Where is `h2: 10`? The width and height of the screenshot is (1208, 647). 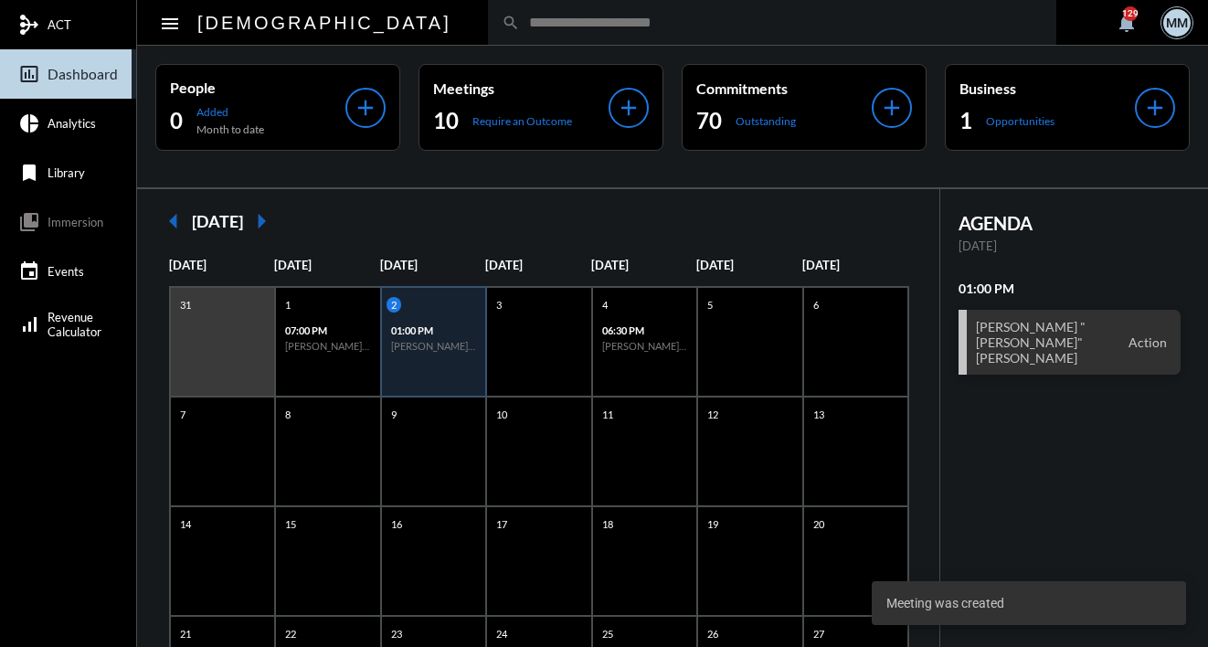 h2: 10 is located at coordinates (446, 121).